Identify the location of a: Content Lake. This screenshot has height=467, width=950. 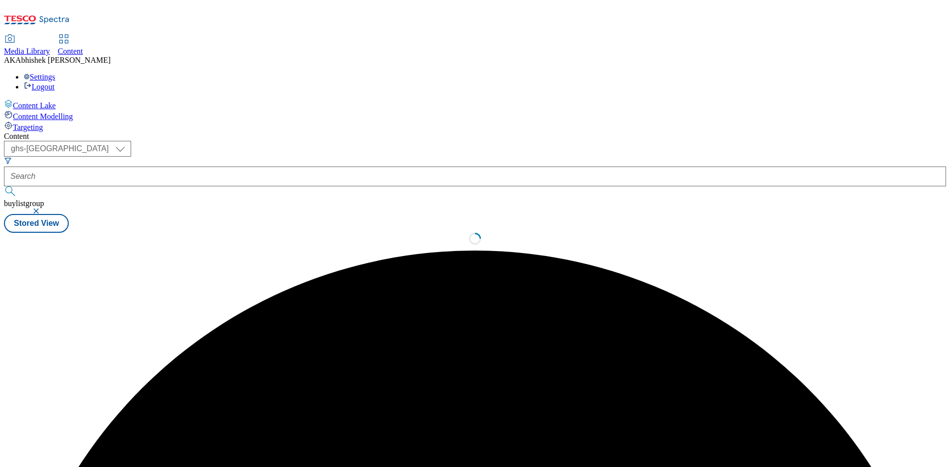
(475, 105).